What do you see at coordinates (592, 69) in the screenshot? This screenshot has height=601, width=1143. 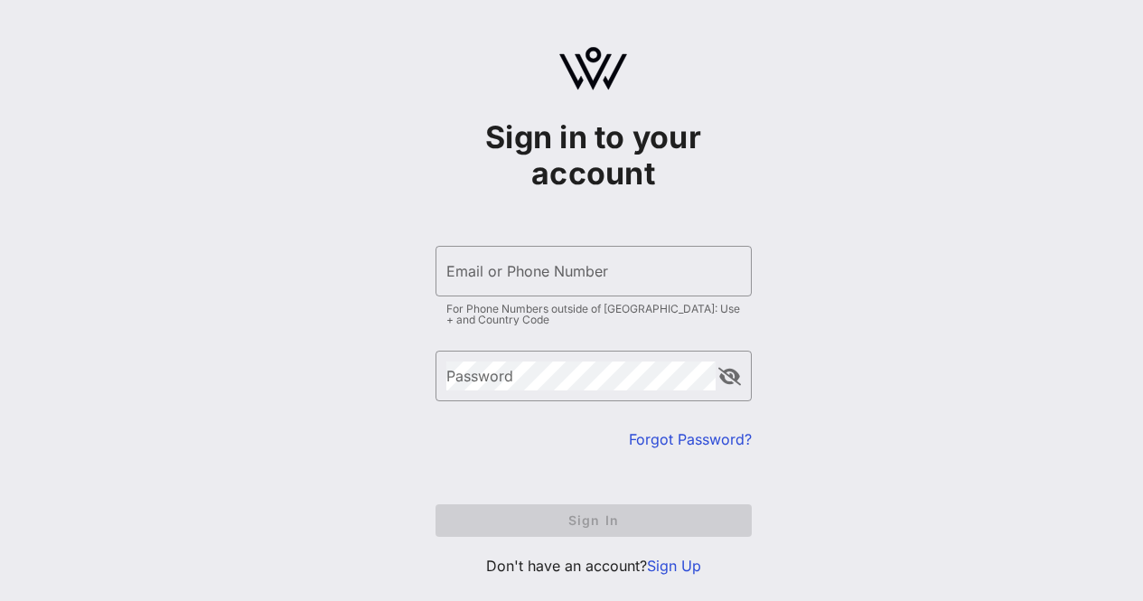 I see `img: logo.svg` at bounding box center [592, 69].